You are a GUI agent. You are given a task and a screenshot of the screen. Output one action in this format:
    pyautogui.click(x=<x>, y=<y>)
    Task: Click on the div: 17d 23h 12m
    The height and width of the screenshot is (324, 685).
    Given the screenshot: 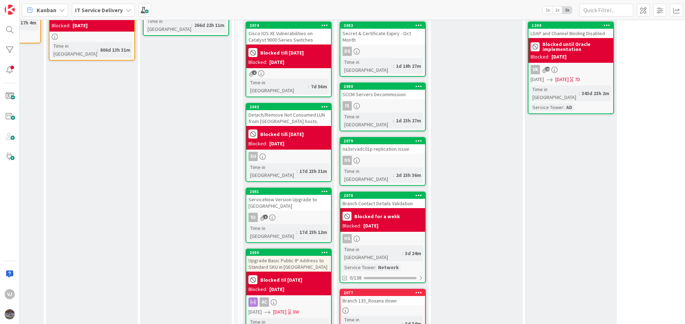 What is the action you would take?
    pyautogui.click(x=313, y=232)
    